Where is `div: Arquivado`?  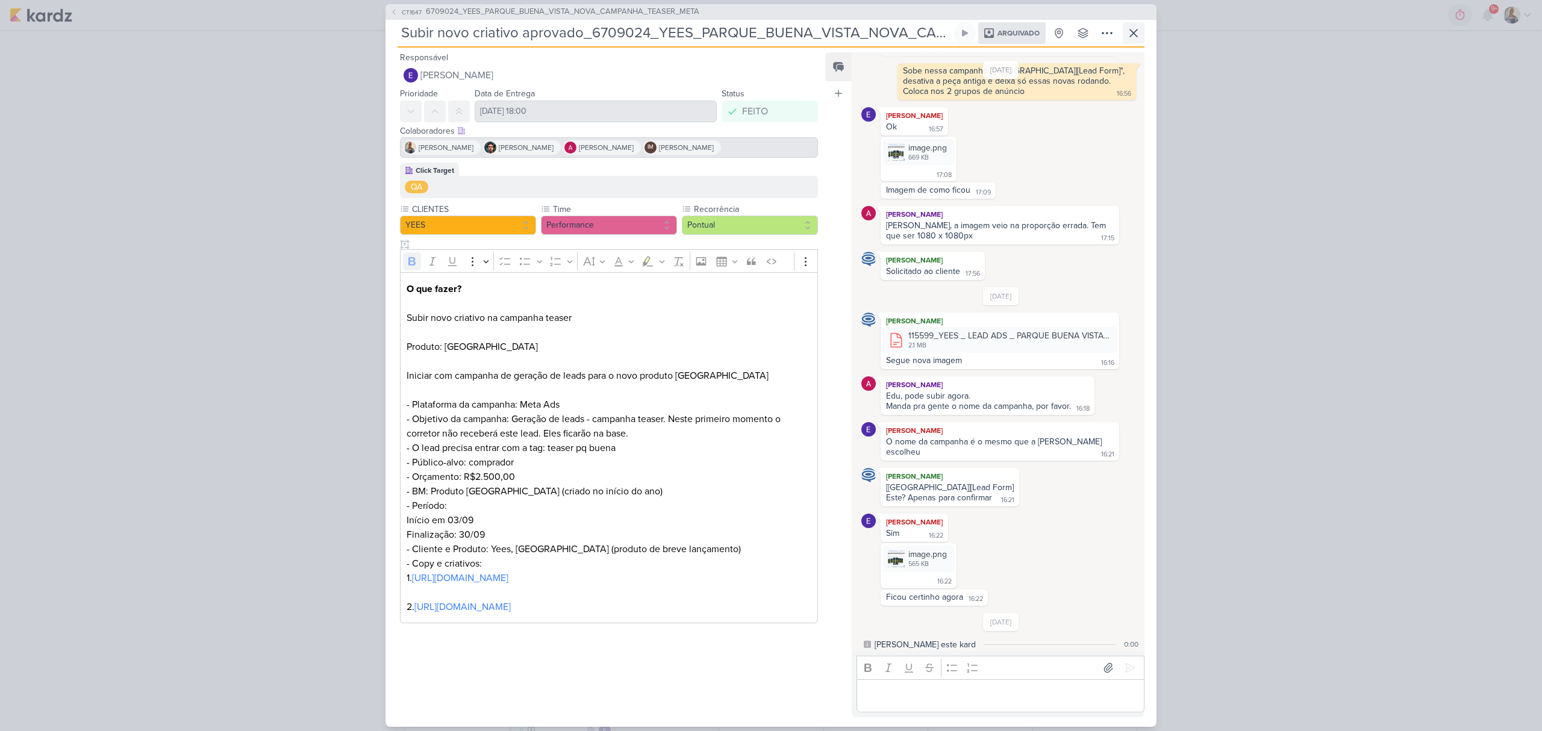 div: Arquivado is located at coordinates (1012, 33).